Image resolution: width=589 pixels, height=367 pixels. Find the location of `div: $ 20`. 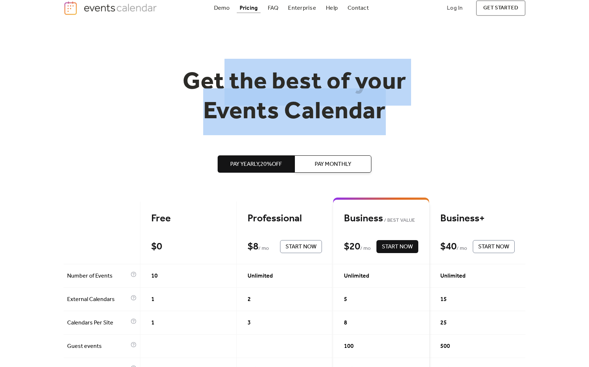

div: $ 20 is located at coordinates (352, 247).